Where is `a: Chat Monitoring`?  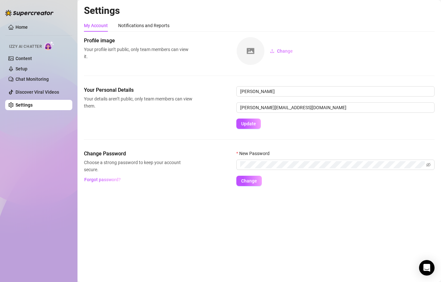
a: Chat Monitoring is located at coordinates (32, 79).